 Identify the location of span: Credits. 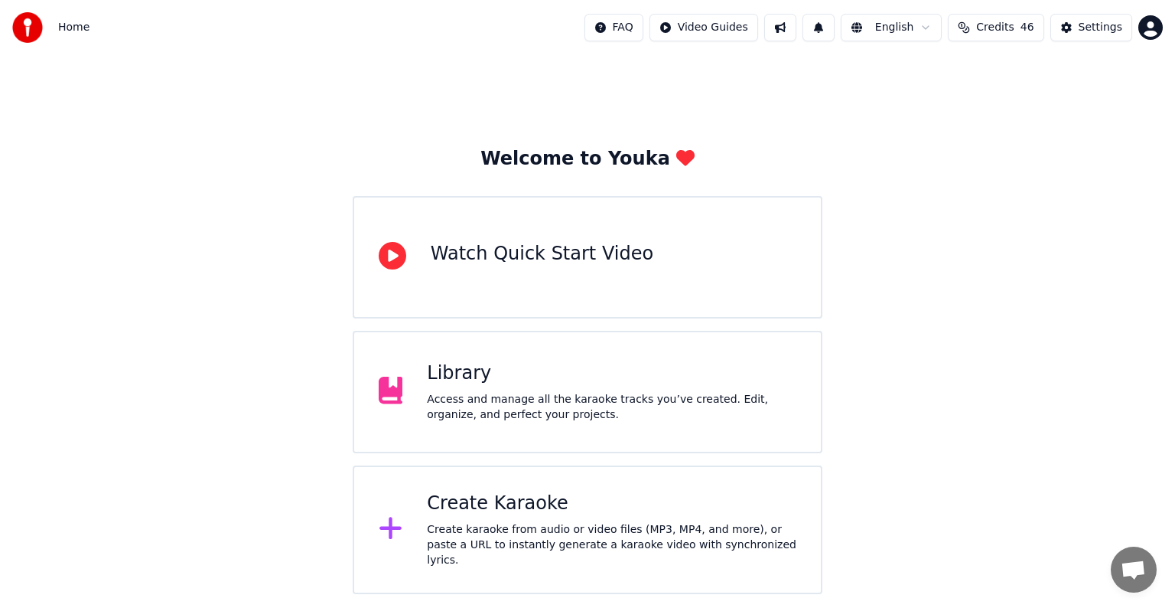
(995, 28).